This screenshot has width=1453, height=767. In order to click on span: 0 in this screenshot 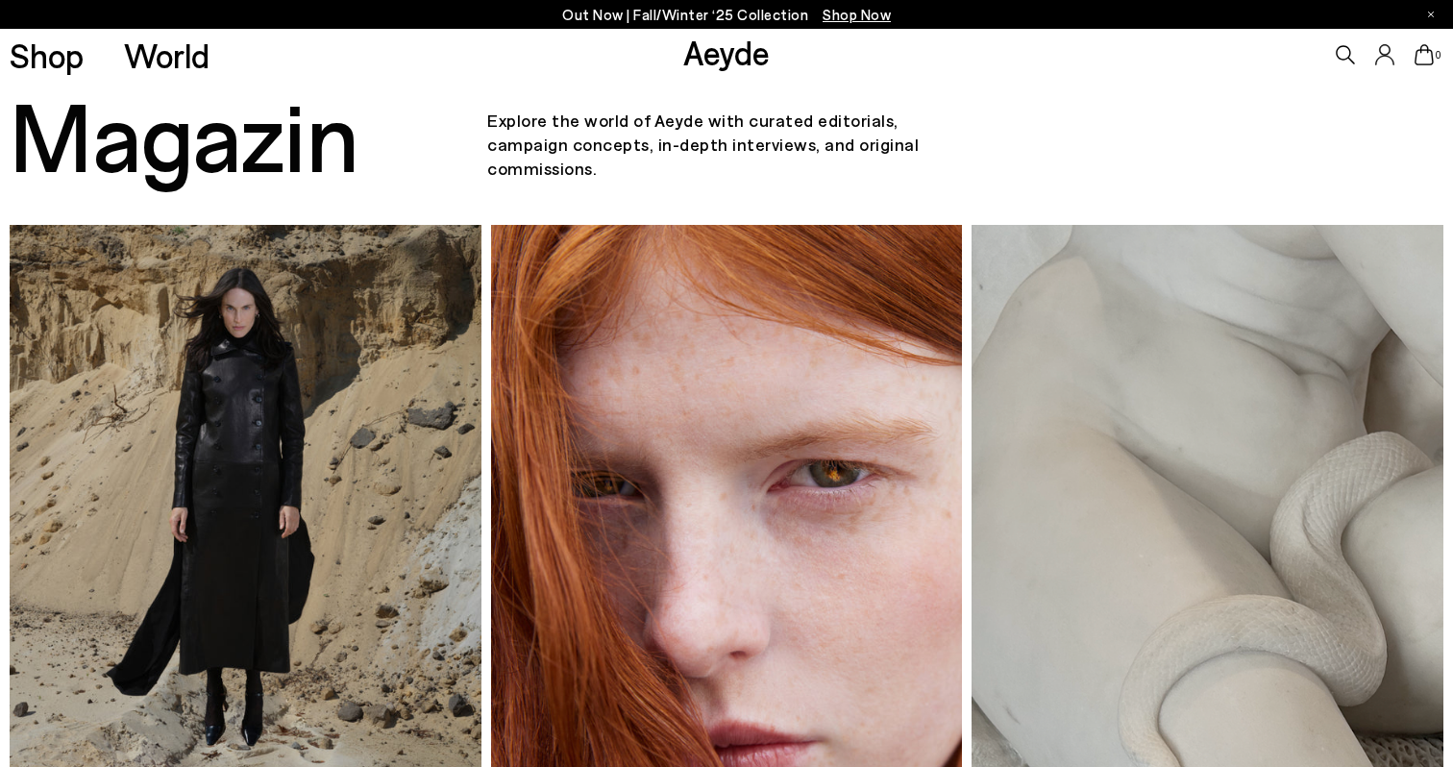, I will do `click(1439, 55)`.